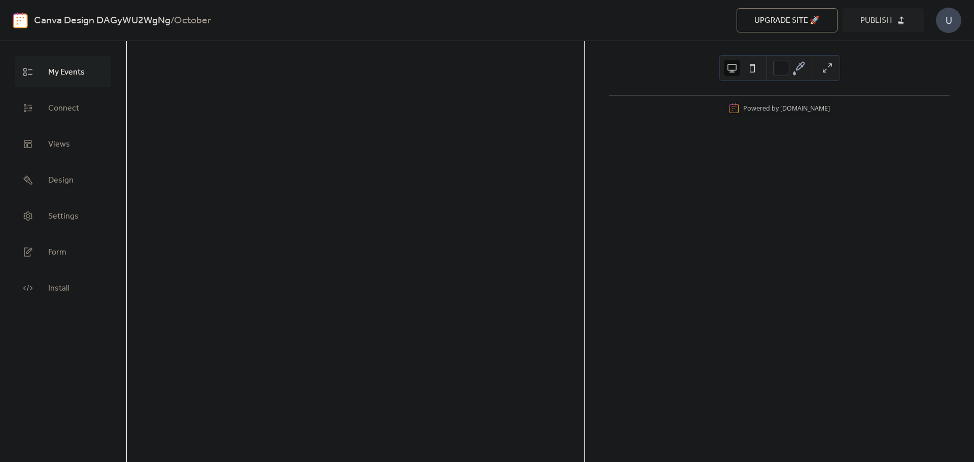  Describe the element at coordinates (63, 216) in the screenshot. I see `span: Settings` at that location.